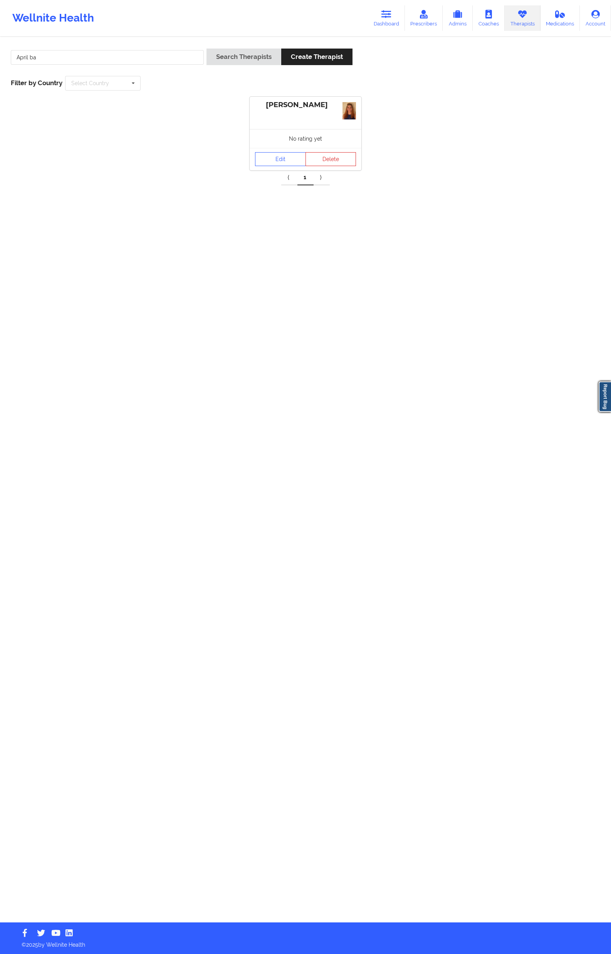  What do you see at coordinates (595, 18) in the screenshot?
I see `a: Account` at bounding box center [595, 18].